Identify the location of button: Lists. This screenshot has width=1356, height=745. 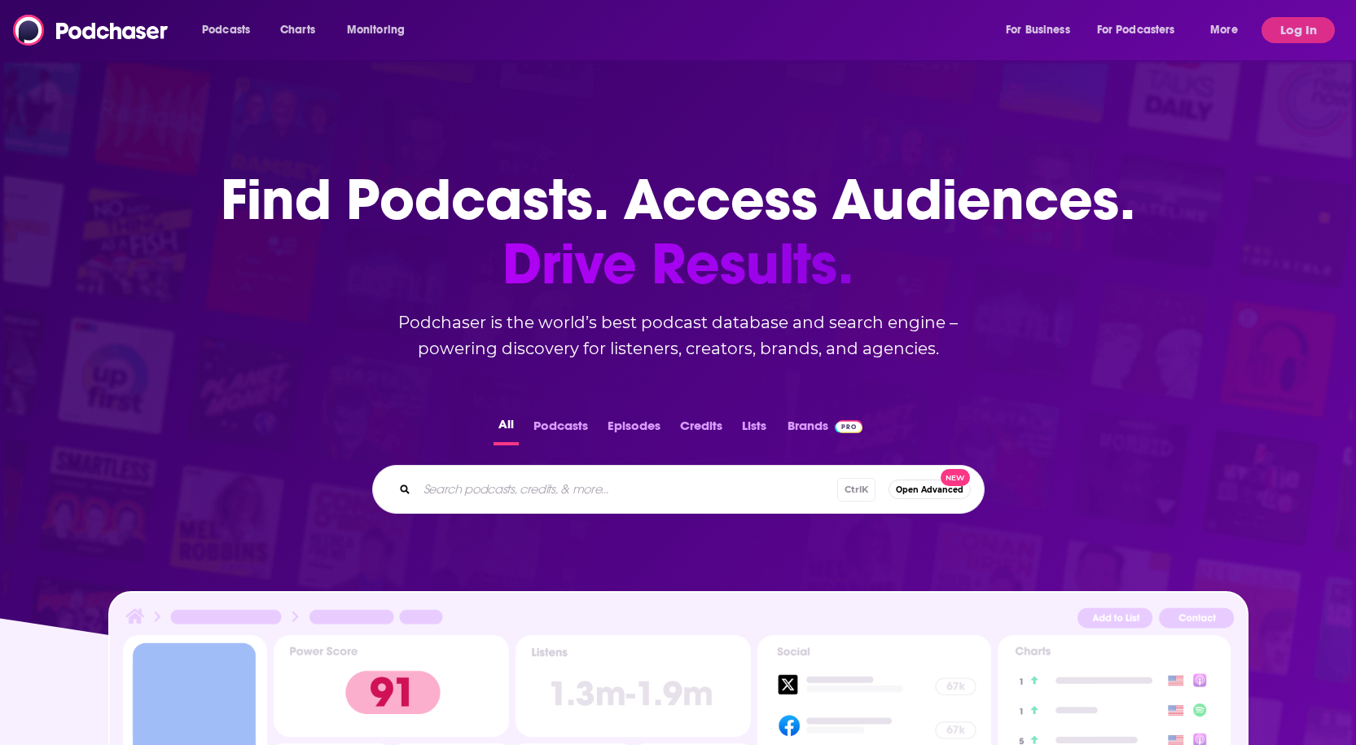
(754, 429).